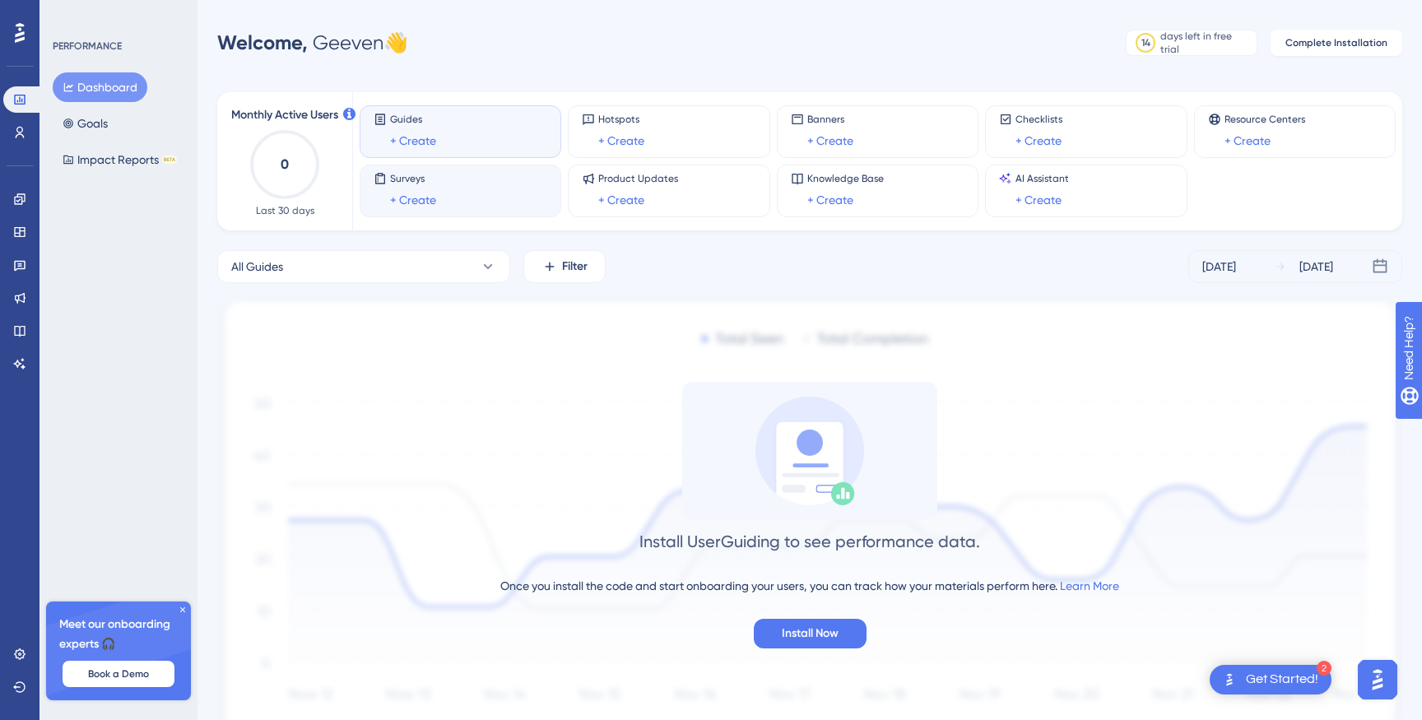 The height and width of the screenshot is (720, 1422). Describe the element at coordinates (71, 14) in the screenshot. I see `span: Need Help?` at that location.